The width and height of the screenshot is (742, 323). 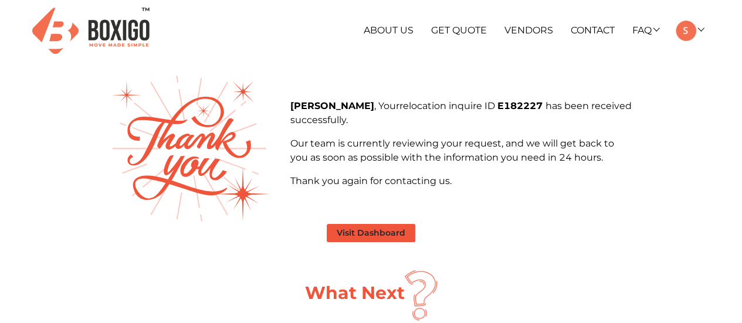 I want to click on span: relocation, so click(x=423, y=106).